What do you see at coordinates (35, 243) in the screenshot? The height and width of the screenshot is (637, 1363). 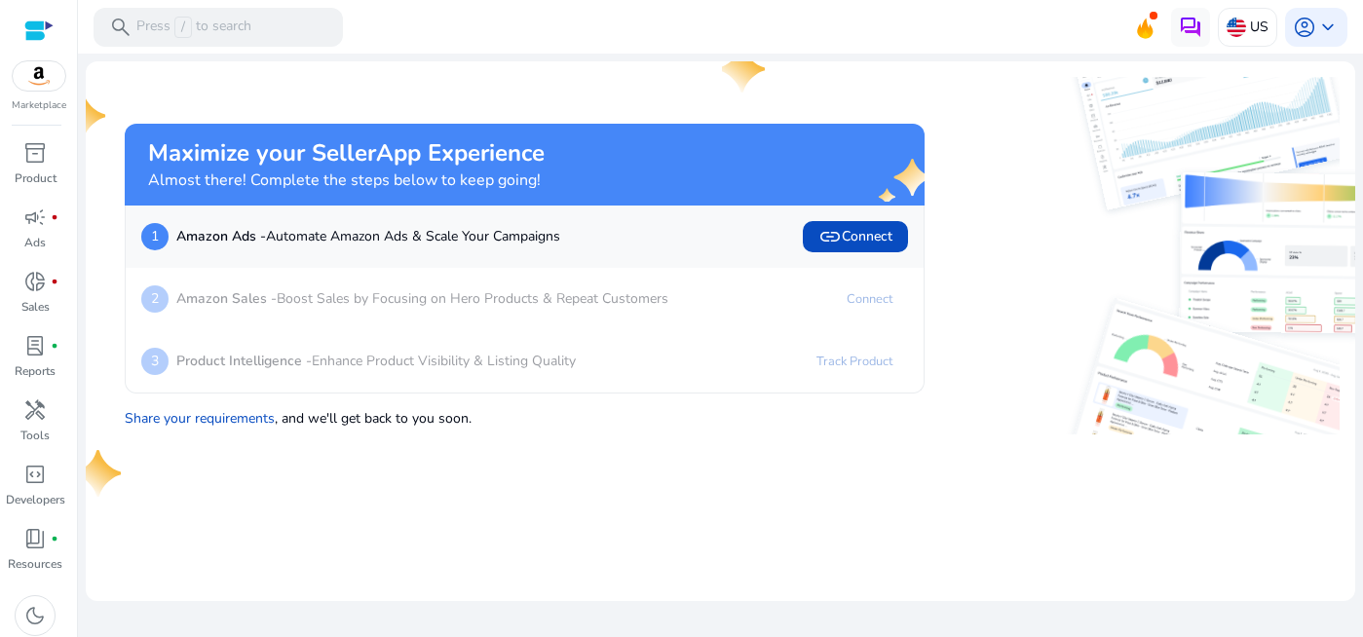 I see `p: Ads` at bounding box center [35, 243].